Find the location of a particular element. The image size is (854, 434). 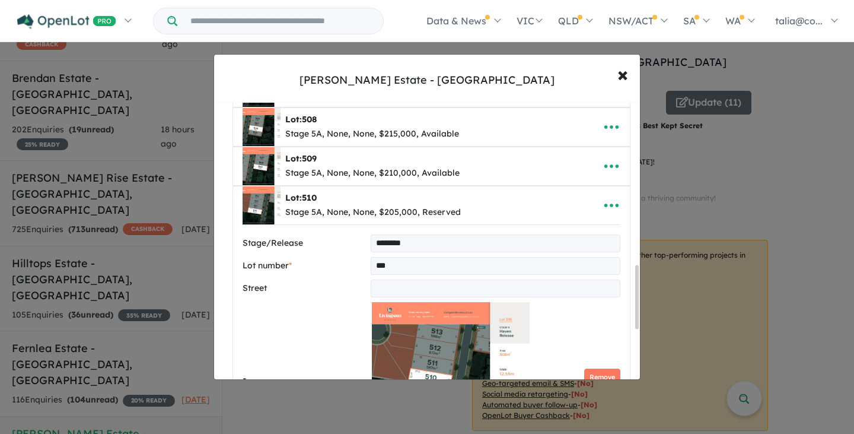

img: Livingston%20Estate%20-%20Benalla%20-%20Lot%20Lot%20508___1756856297.jpg is located at coordinates (262, 127).